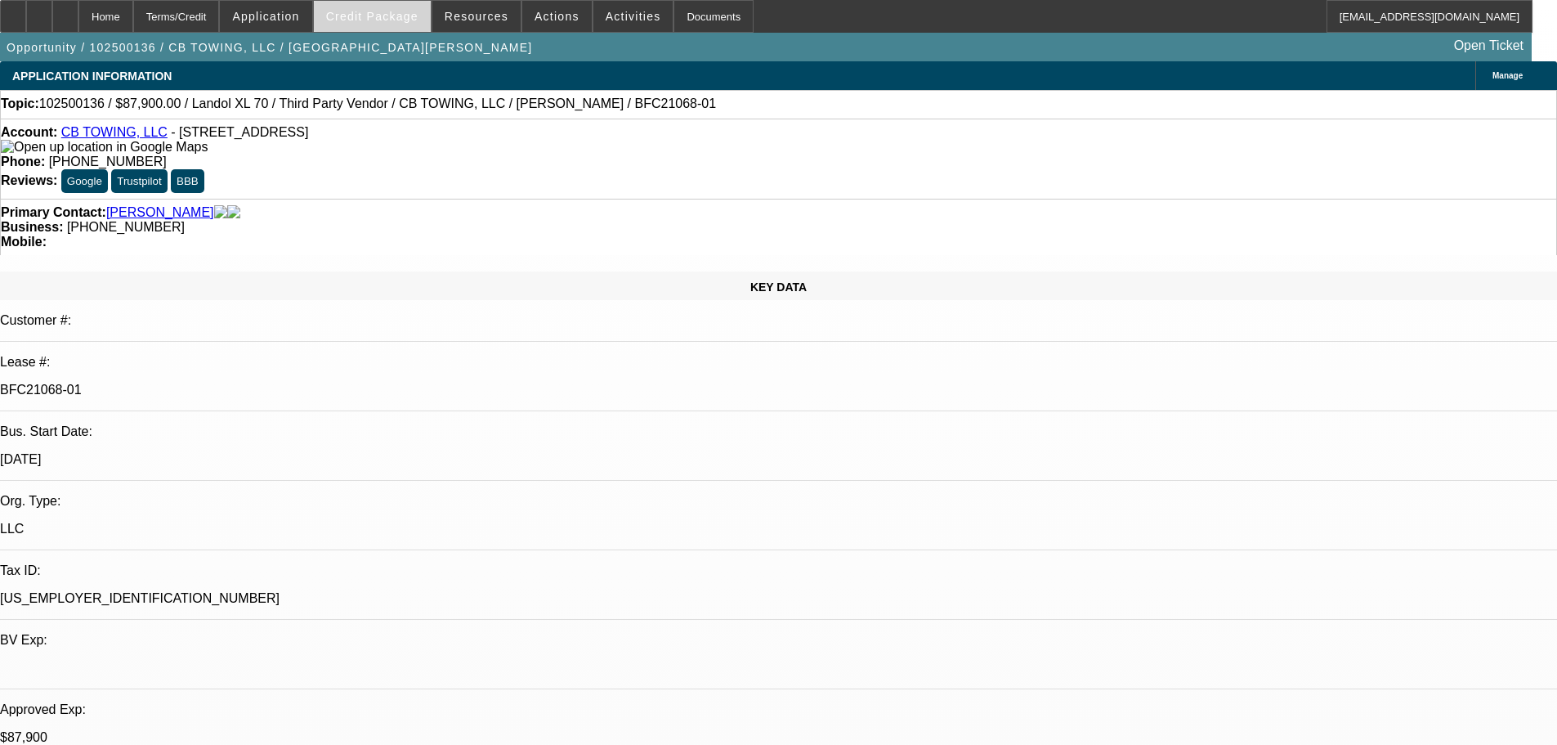 Image resolution: width=1557 pixels, height=745 pixels. I want to click on button: Resources, so click(477, 16).